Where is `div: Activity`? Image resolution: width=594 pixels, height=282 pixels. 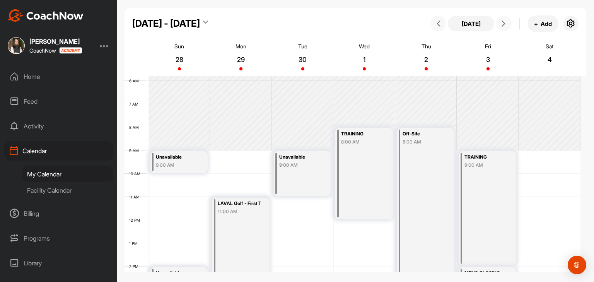
div: Activity is located at coordinates (59, 126).